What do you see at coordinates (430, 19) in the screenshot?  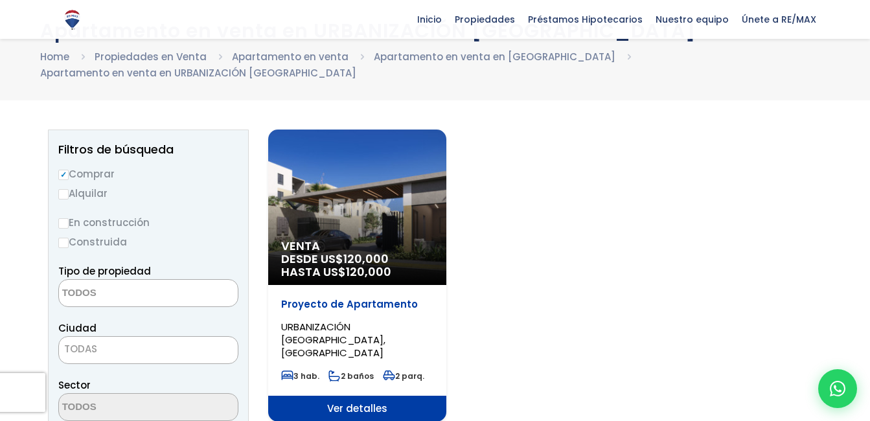 I see `span: Inicio` at bounding box center [430, 19].